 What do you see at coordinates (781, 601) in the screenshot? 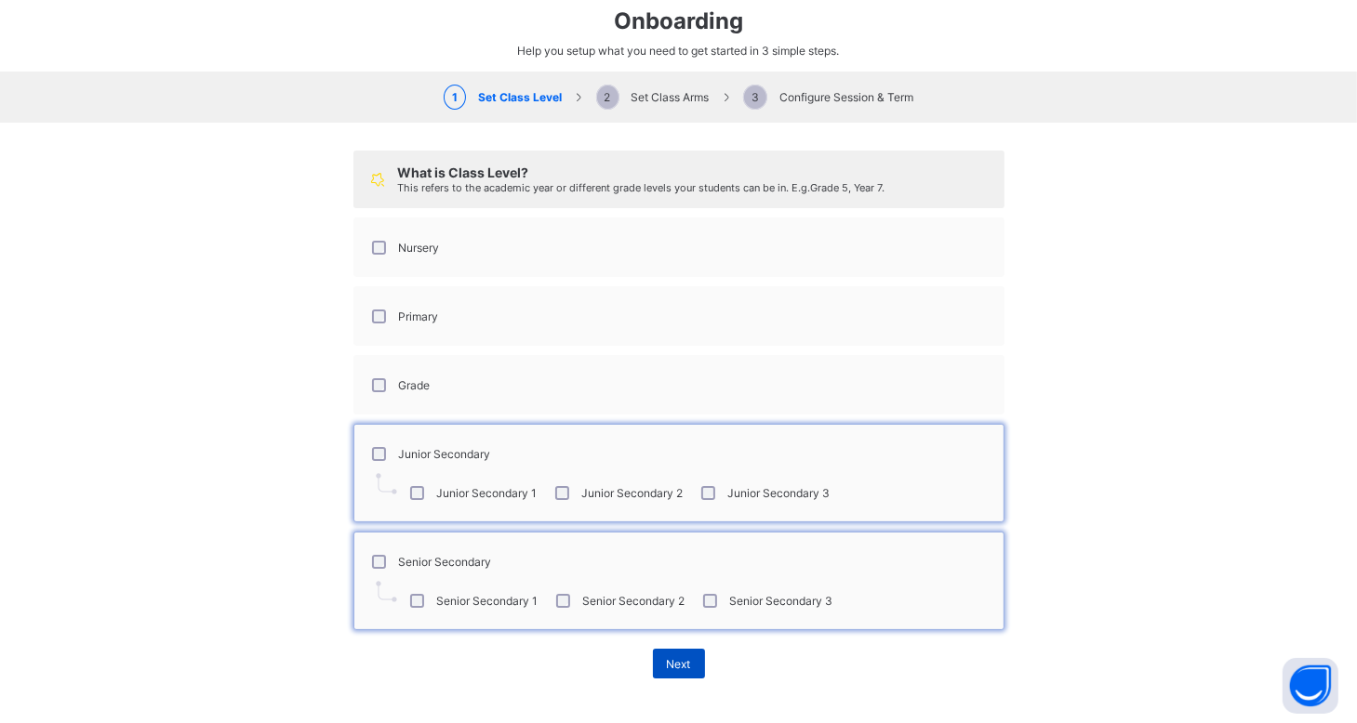
I see `label: Senior Secondary 3` at bounding box center [781, 601].